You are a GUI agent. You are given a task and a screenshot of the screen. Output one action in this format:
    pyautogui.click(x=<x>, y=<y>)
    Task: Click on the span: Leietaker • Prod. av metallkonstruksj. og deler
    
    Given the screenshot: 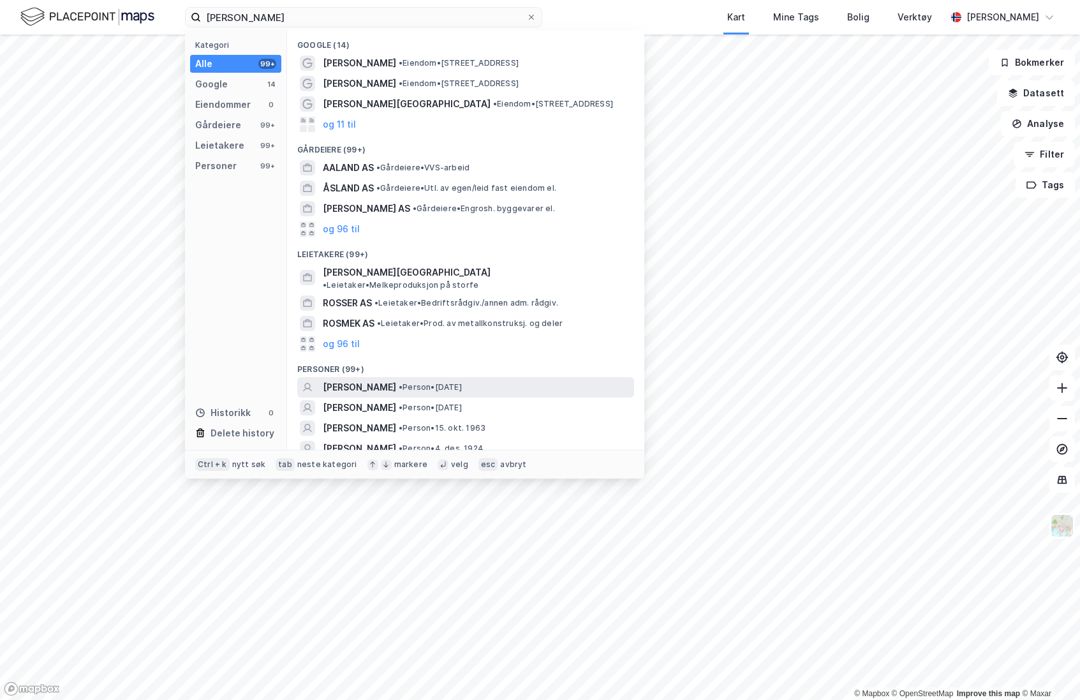 What is the action you would take?
    pyautogui.click(x=469, y=323)
    